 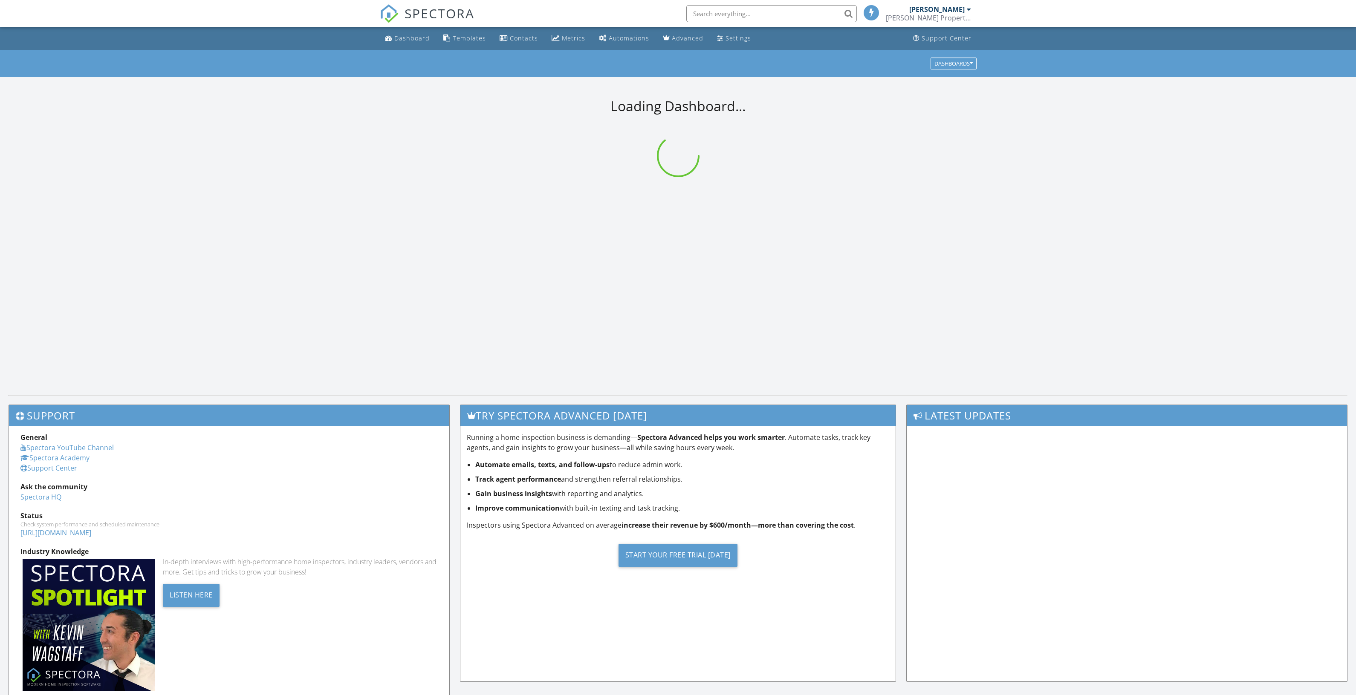 I want to click on input: Search everything..., so click(x=771, y=14).